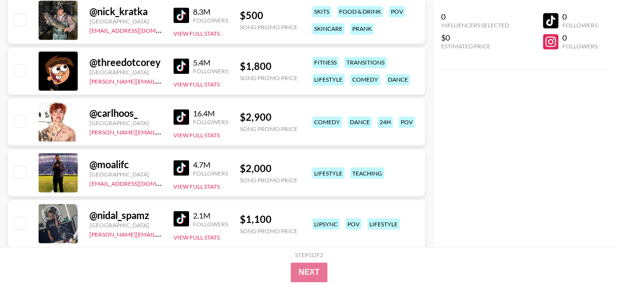 The height and width of the screenshot is (286, 618). Describe the element at coordinates (365, 62) in the screenshot. I see `div: transitions` at that location.